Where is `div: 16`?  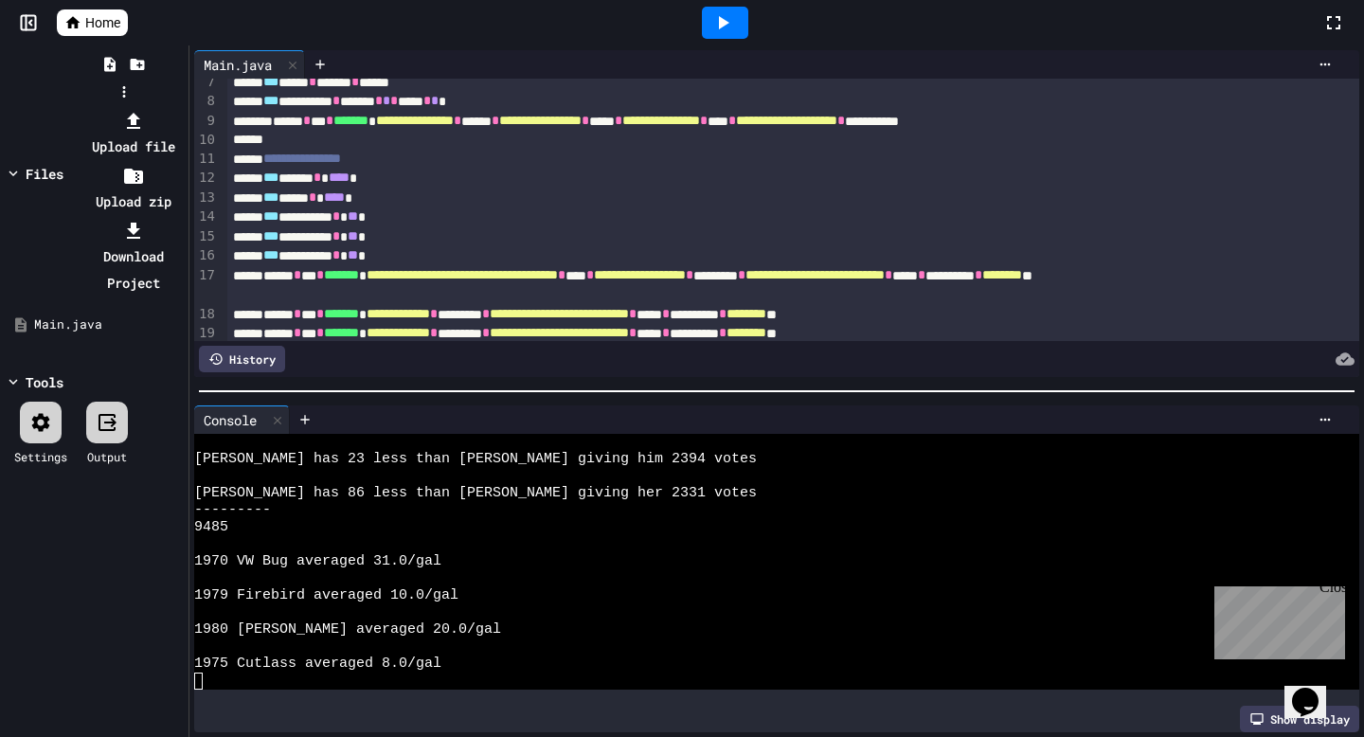
div: 16 is located at coordinates (206, 256).